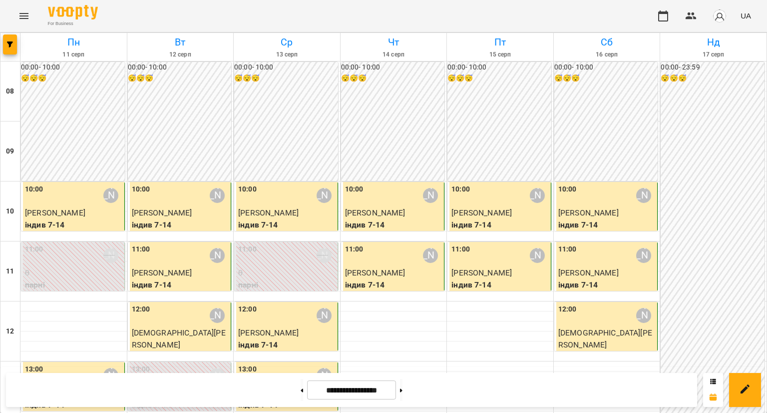  I want to click on h6: Чт, so click(394, 42).